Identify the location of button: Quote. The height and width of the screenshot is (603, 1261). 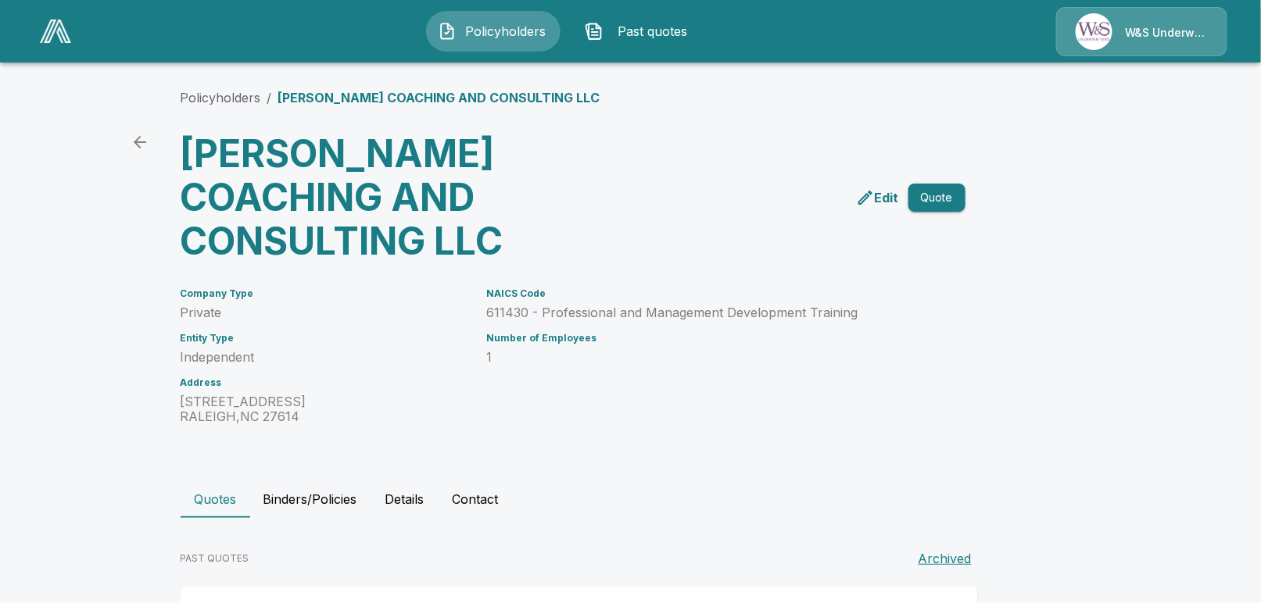
(937, 198).